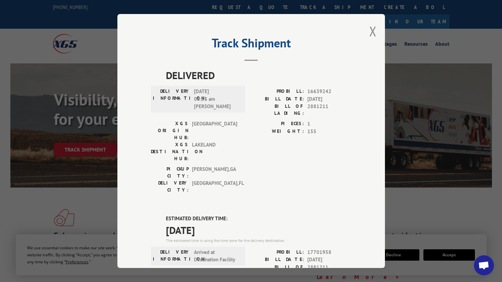  What do you see at coordinates (214, 152) in the screenshot?
I see `span: LAKELAND` at bounding box center [214, 152].